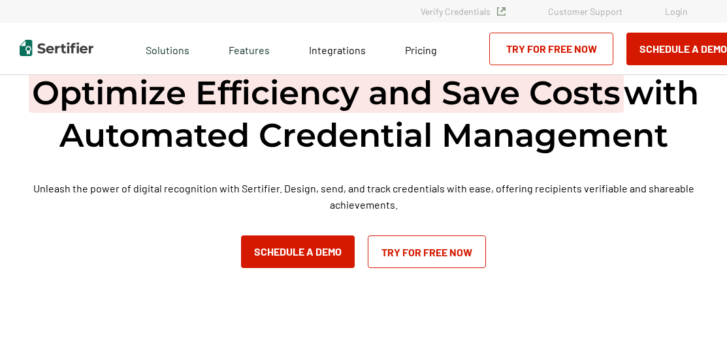 This screenshot has height=345, width=727. Describe the element at coordinates (249, 48) in the screenshot. I see `span: Features` at that location.